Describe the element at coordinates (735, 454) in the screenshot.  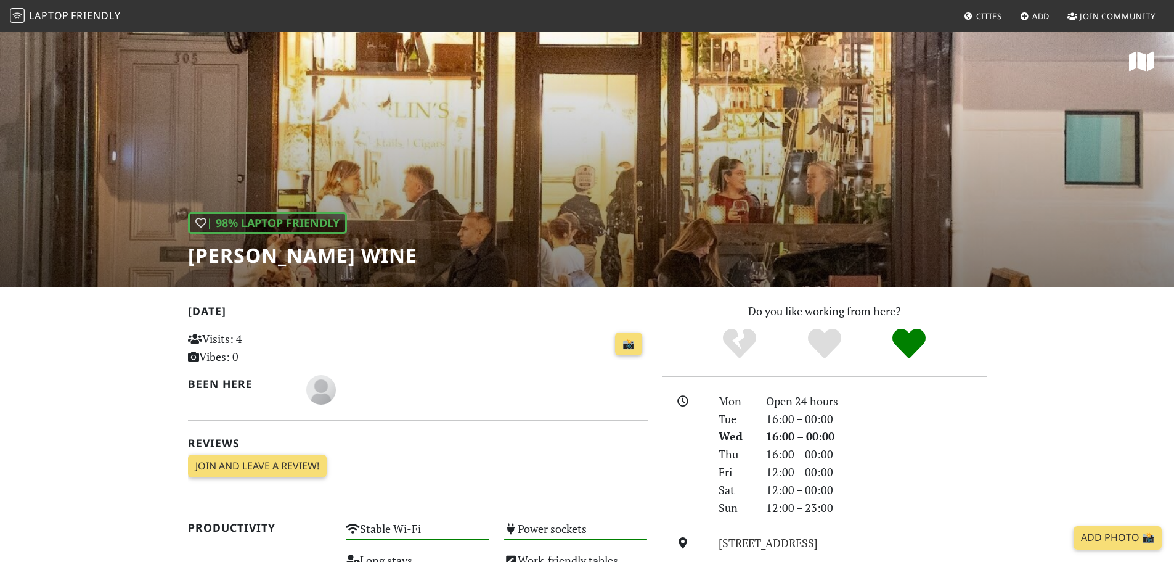
I see `div: Thu` at that location.